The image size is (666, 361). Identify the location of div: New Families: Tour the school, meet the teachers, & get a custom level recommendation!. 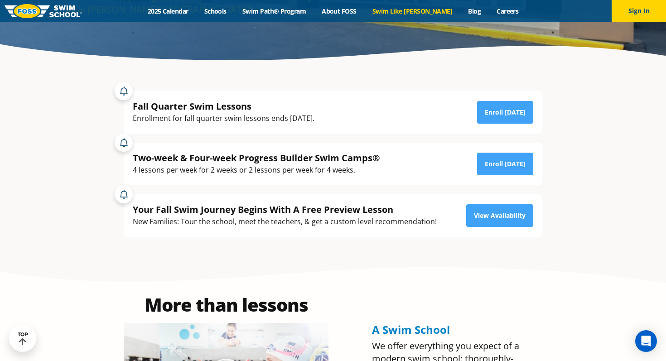
(285, 222).